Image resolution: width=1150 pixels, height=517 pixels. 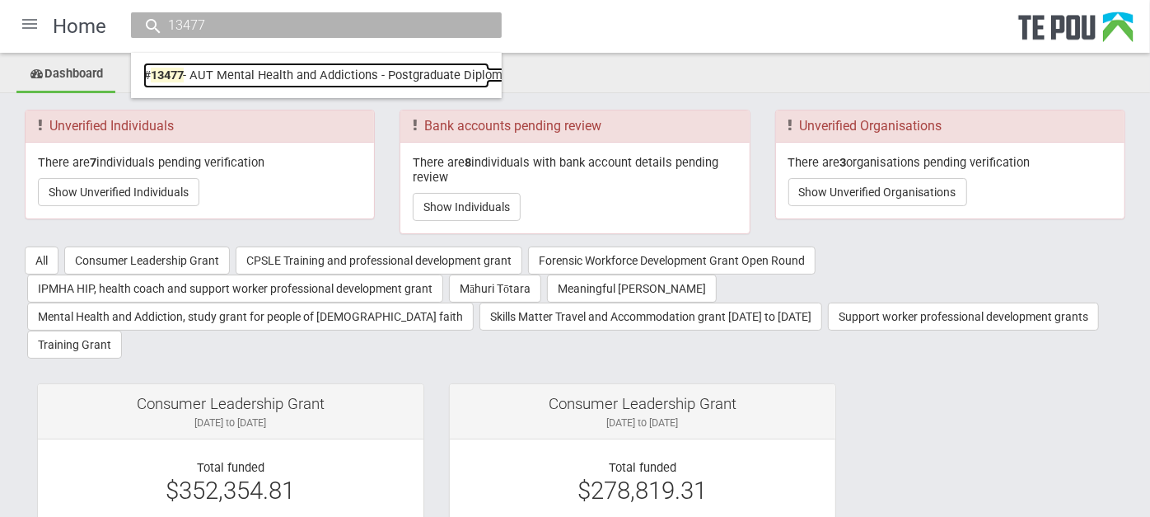 I want to click on input: Search, so click(x=308, y=25).